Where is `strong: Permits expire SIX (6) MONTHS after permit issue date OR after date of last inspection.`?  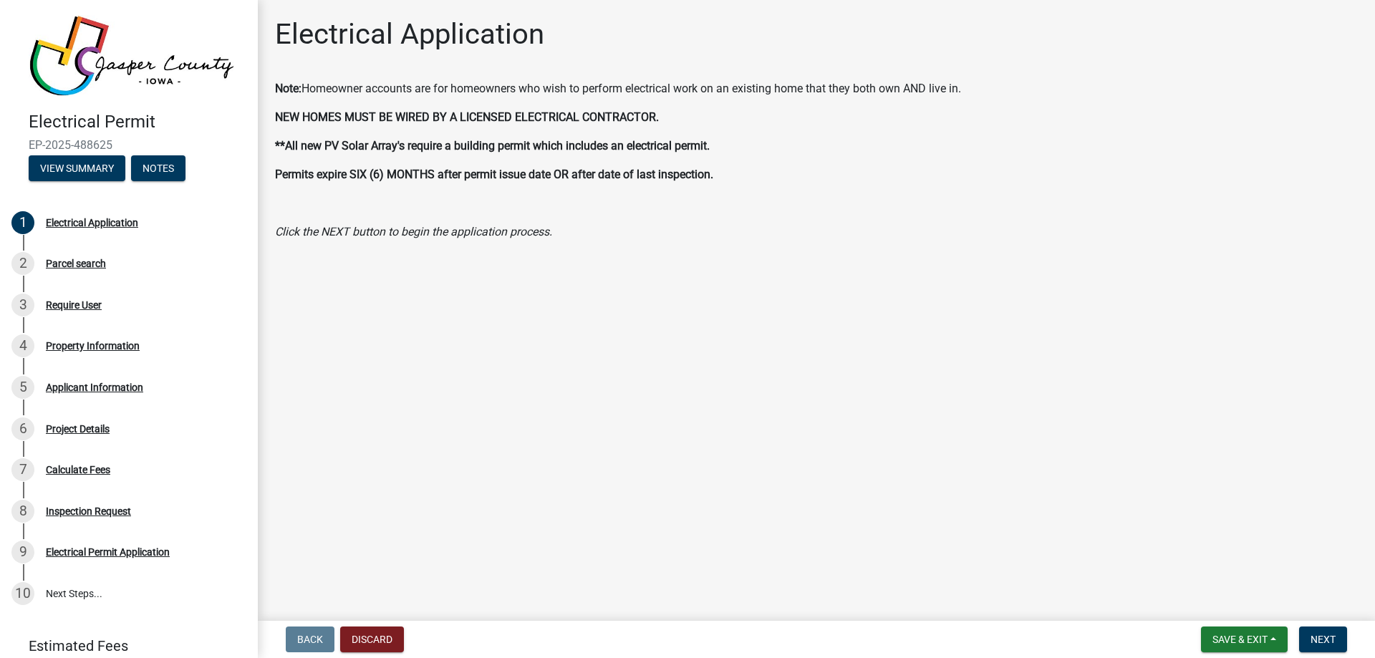 strong: Permits expire SIX (6) MONTHS after permit issue date OR after date of last inspection. is located at coordinates (494, 174).